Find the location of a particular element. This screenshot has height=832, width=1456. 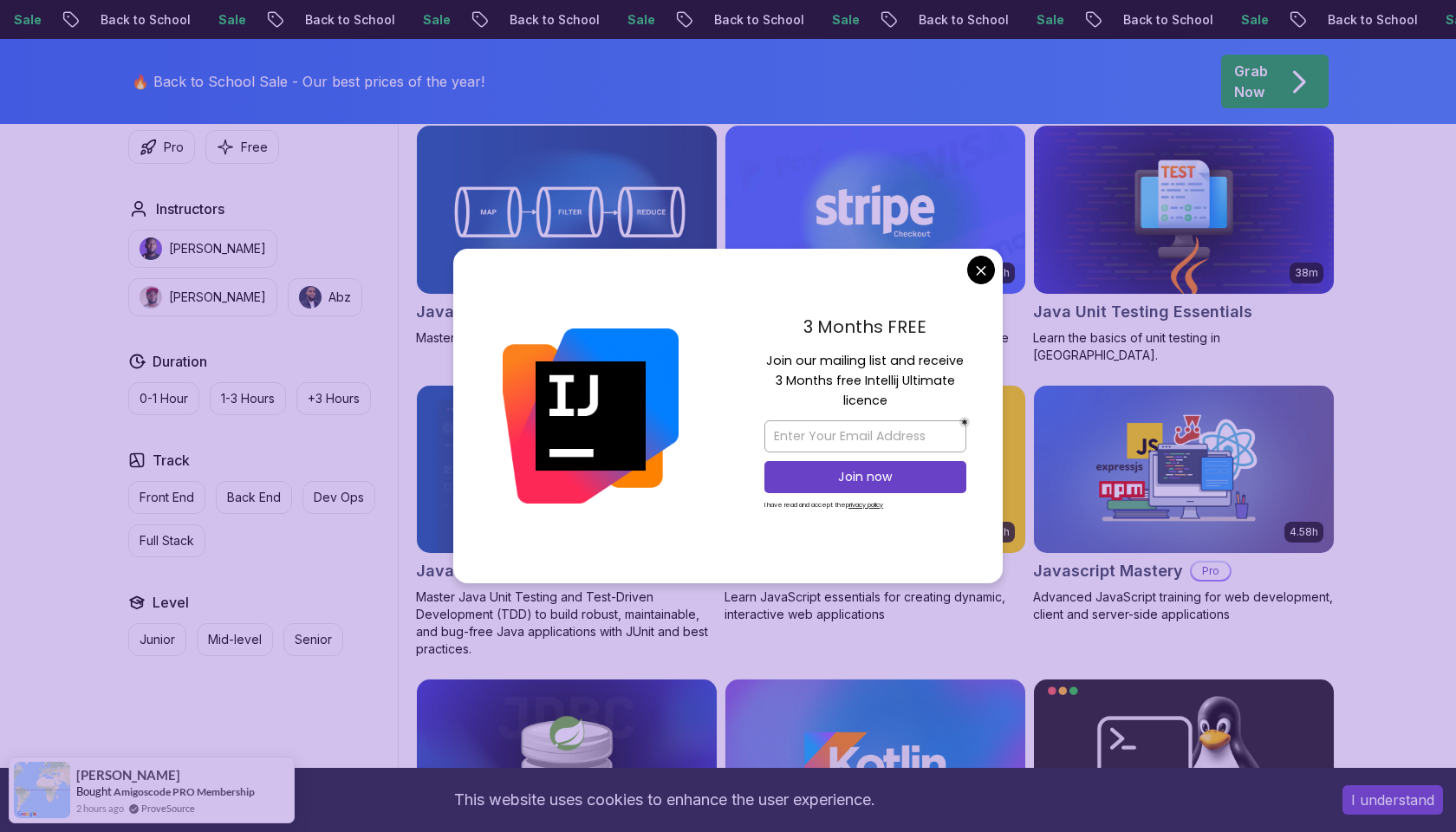

p: 1-3 Hours is located at coordinates (248, 398).